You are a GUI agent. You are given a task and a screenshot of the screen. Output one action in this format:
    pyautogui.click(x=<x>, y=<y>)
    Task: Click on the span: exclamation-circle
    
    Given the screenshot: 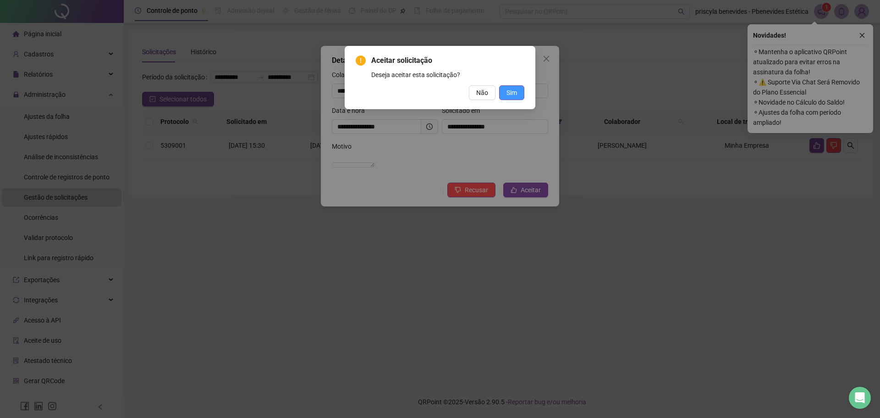 What is the action you would take?
    pyautogui.click(x=361, y=61)
    